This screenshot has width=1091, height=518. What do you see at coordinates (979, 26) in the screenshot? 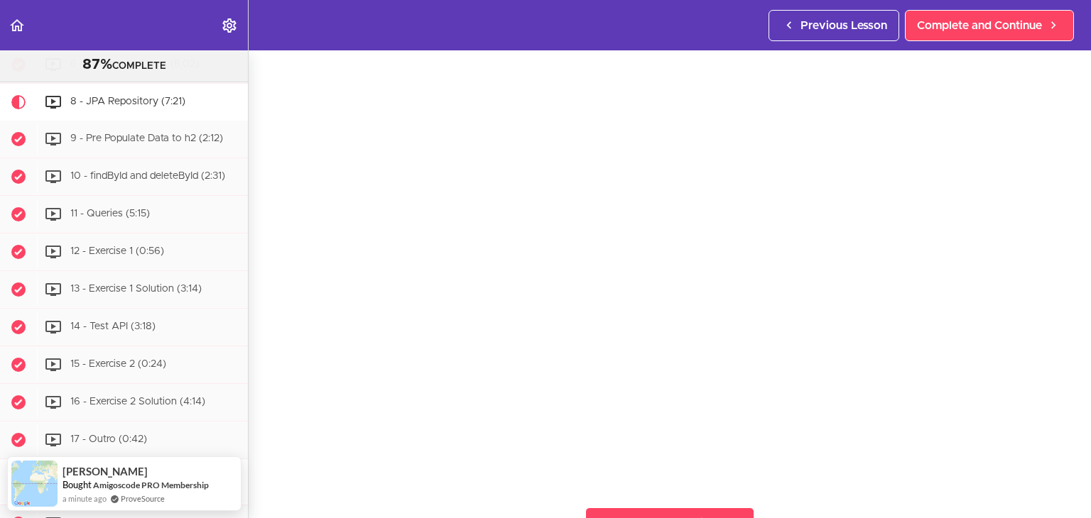
I see `span: Complete and Continue` at bounding box center [979, 26].